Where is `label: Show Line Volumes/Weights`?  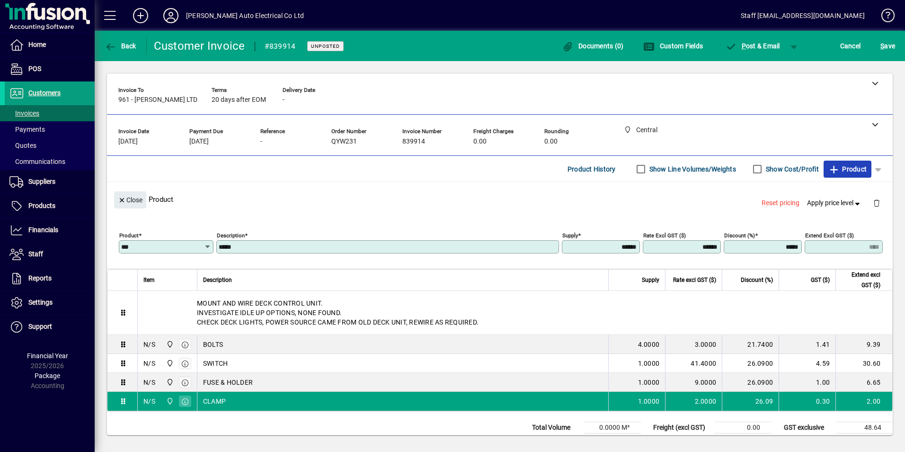 label: Show Line Volumes/Weights is located at coordinates (692, 169).